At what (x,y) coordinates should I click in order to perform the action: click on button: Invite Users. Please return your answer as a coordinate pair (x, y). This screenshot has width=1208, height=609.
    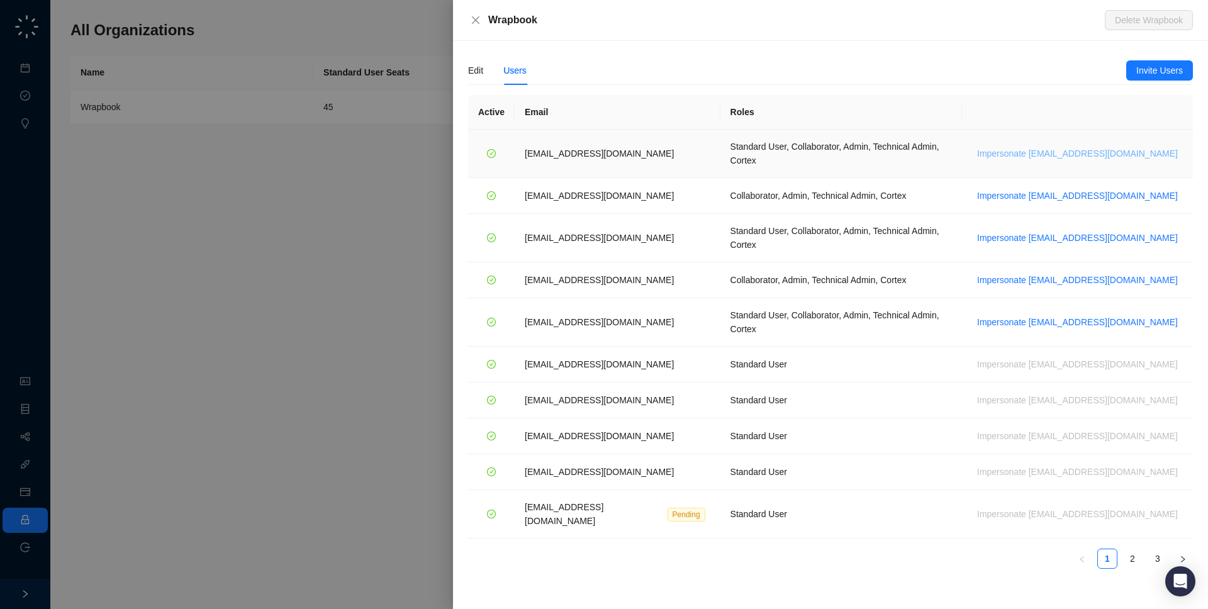
    Looking at the image, I should click on (1160, 70).